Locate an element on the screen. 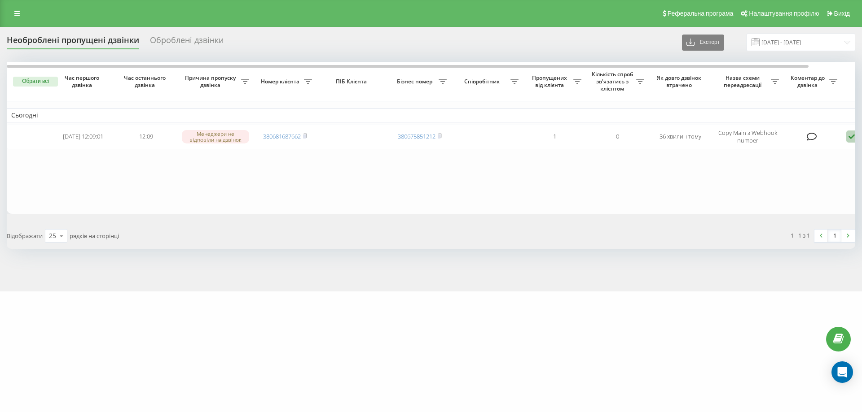 This screenshot has width=862, height=412. td: 12:09 is located at coordinates (146, 137).